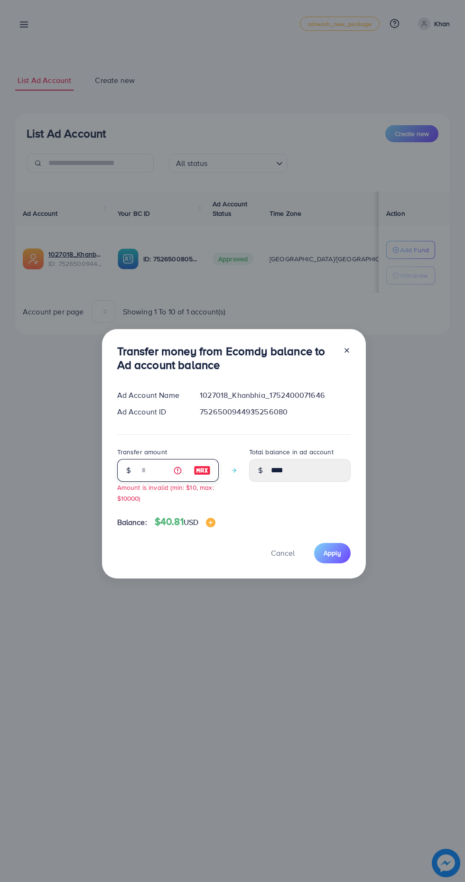 This screenshot has height=882, width=465. Describe the element at coordinates (283, 553) in the screenshot. I see `span: Cancel` at that location.